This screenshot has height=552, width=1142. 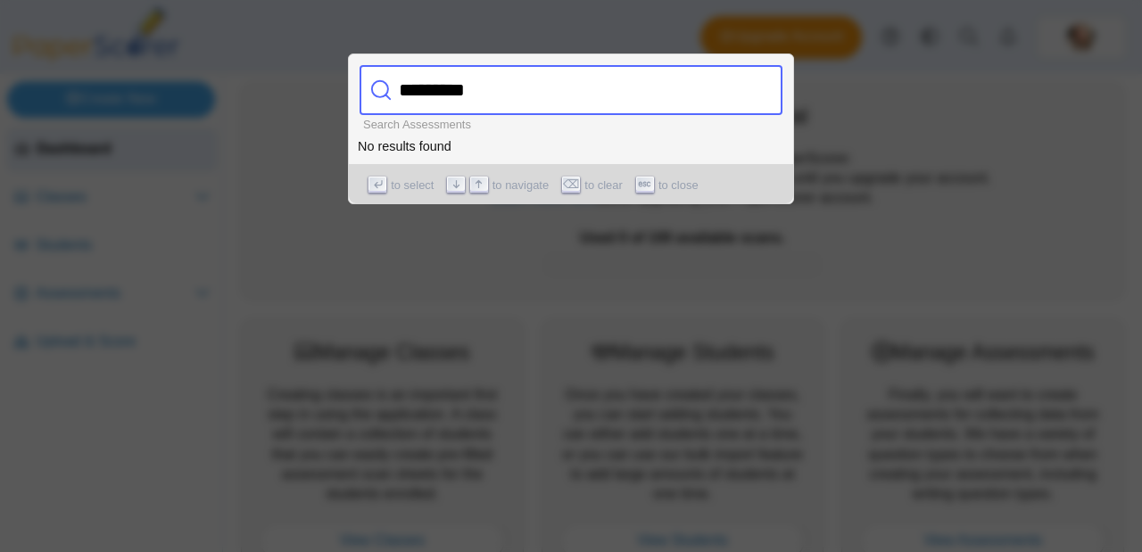 What do you see at coordinates (678, 186) in the screenshot?
I see `span: to close` at bounding box center [678, 186].